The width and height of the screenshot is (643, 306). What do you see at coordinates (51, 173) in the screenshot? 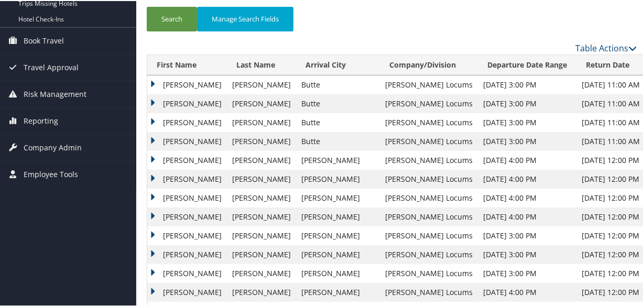
I see `span: Employee Tools` at bounding box center [51, 173].